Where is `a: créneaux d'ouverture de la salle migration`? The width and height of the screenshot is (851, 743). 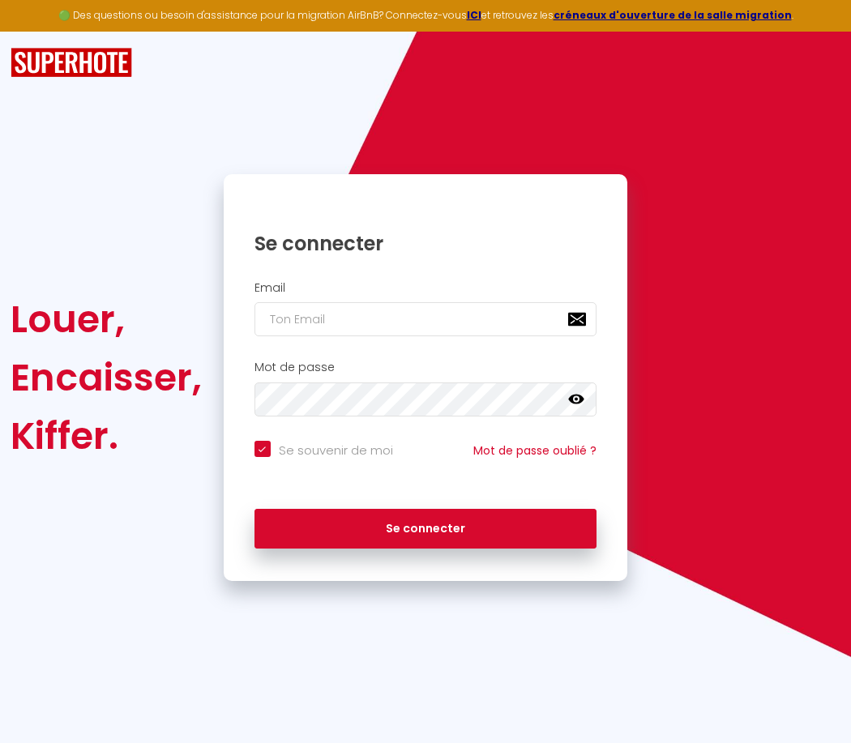
a: créneaux d'ouverture de la salle migration is located at coordinates (673, 15).